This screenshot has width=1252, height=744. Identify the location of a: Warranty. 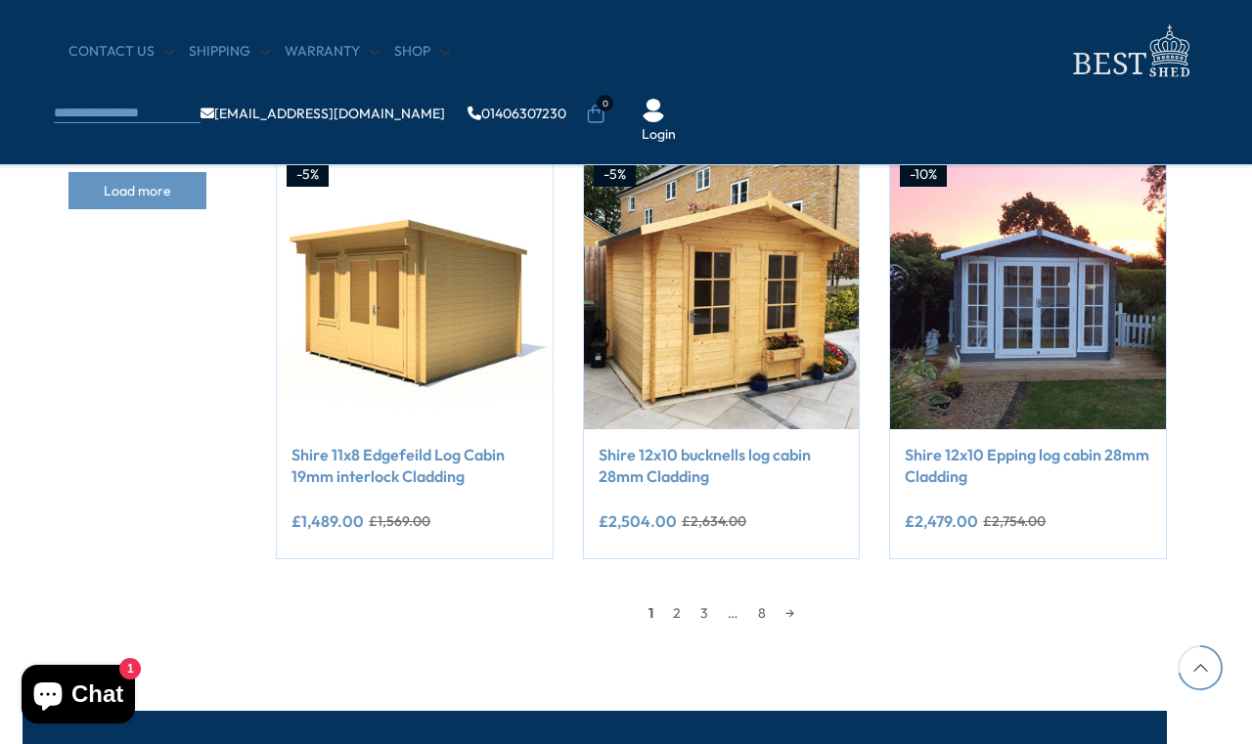
(331, 52).